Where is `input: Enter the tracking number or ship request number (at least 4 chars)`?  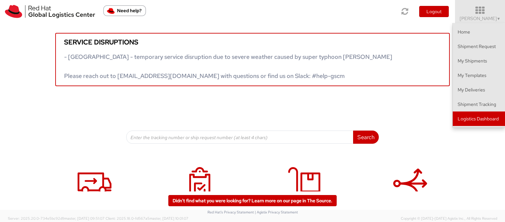
input: Enter the tracking number or ship request number (at least 4 chars) is located at coordinates (240, 137).